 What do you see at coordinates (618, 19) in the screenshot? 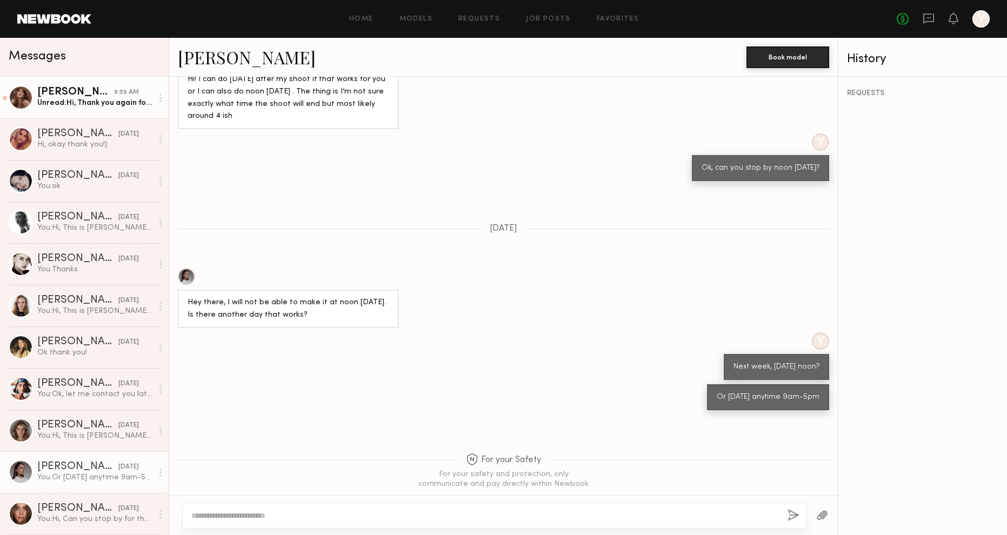
I see `a: Favorites` at bounding box center [618, 19].